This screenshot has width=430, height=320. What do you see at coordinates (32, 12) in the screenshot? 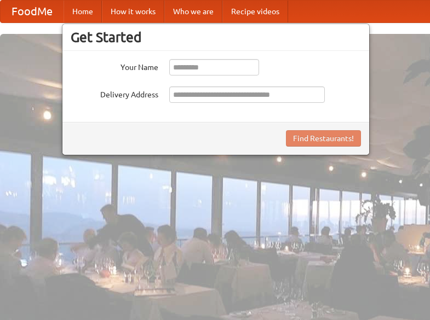
I see `a: FoodMe` at bounding box center [32, 12].